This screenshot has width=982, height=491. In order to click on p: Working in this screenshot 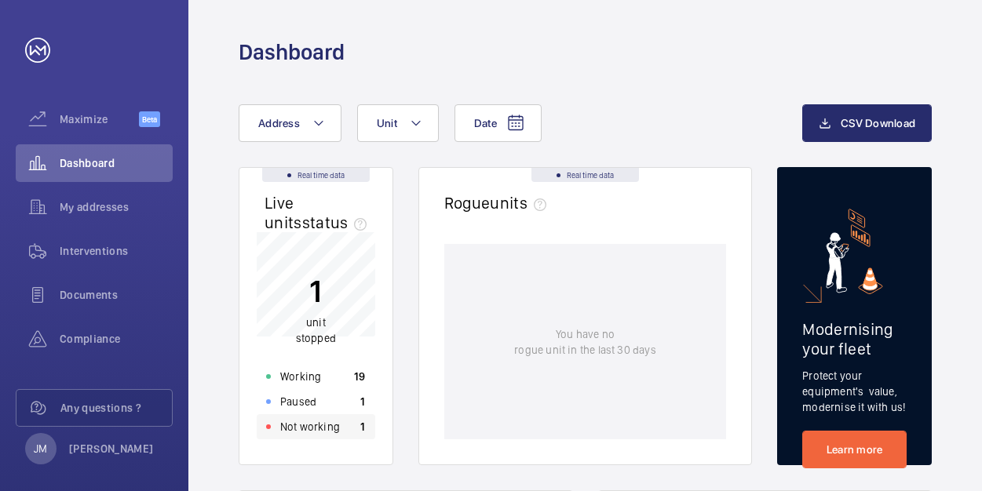, I will do `click(301, 377)`.